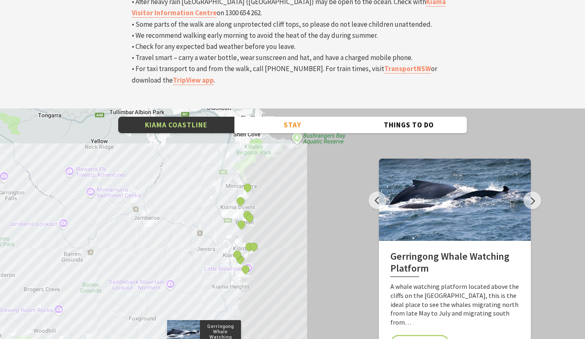 Image resolution: width=585 pixels, height=339 pixels. I want to click on button: See detail about Surf Beach, Kiama, so click(237, 254).